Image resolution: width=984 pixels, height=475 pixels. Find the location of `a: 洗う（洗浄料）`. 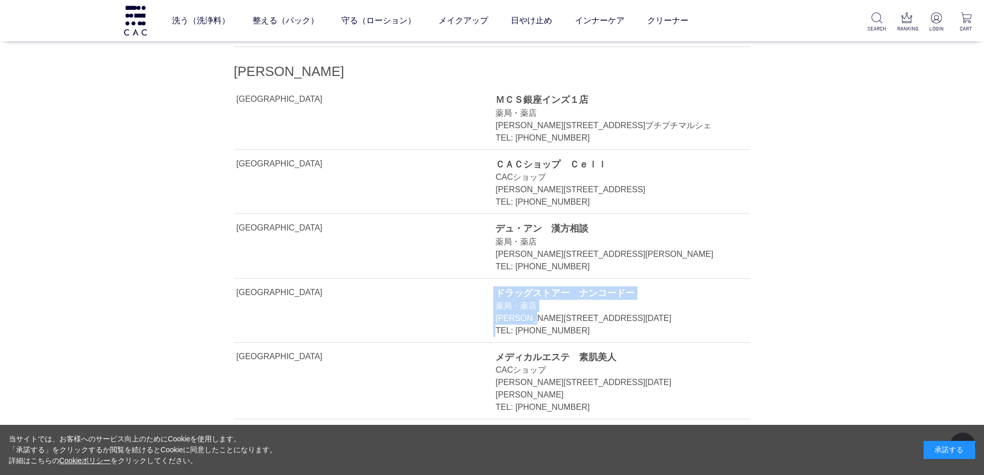

a: 洗う（洗浄料） is located at coordinates (201, 21).